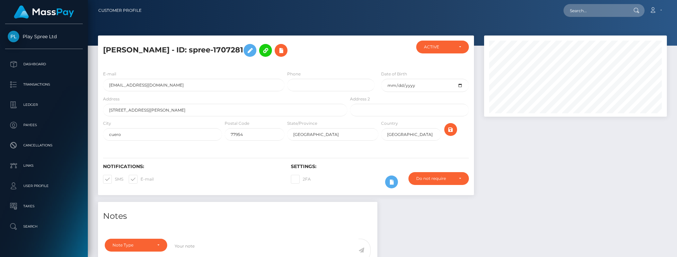  Describe the element at coordinates (44, 166) in the screenshot. I see `p: Links` at that location.